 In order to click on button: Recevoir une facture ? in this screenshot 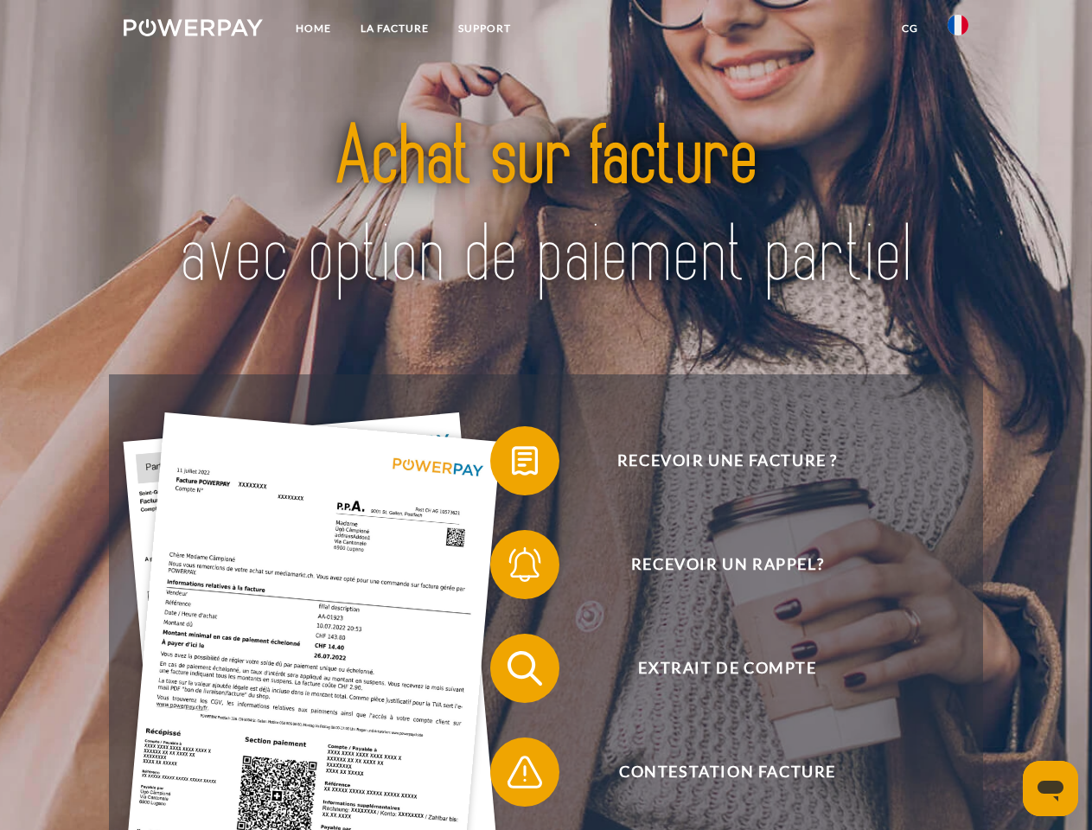, I will do `click(715, 461)`.